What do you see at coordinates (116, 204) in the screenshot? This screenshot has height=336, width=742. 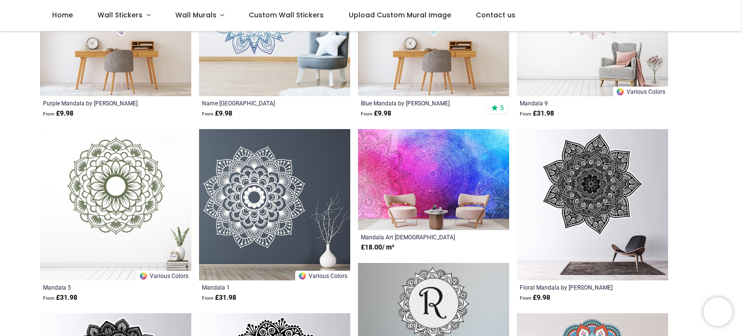 I see `img: Mandala 5 Wall Sticker` at bounding box center [116, 204].